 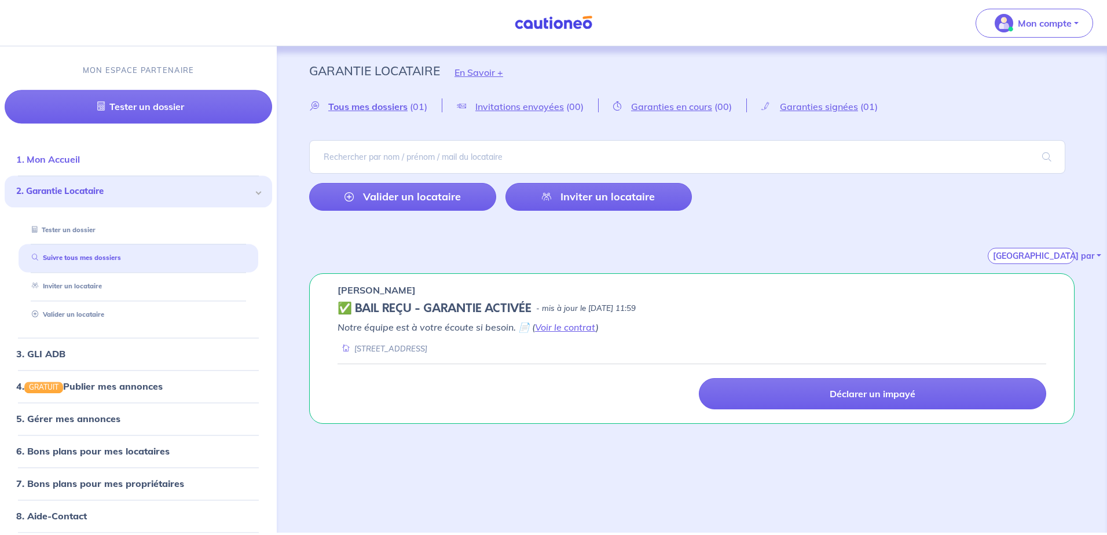 What do you see at coordinates (89, 386) in the screenshot?
I see `a: 4.GRATUITPublier mes annonces` at bounding box center [89, 386].